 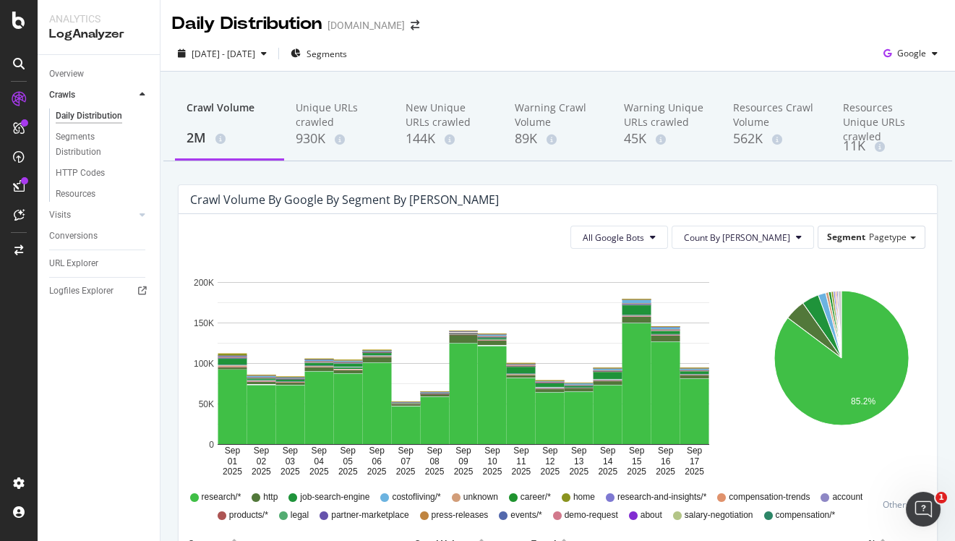 I want to click on div: 45K, so click(x=666, y=139).